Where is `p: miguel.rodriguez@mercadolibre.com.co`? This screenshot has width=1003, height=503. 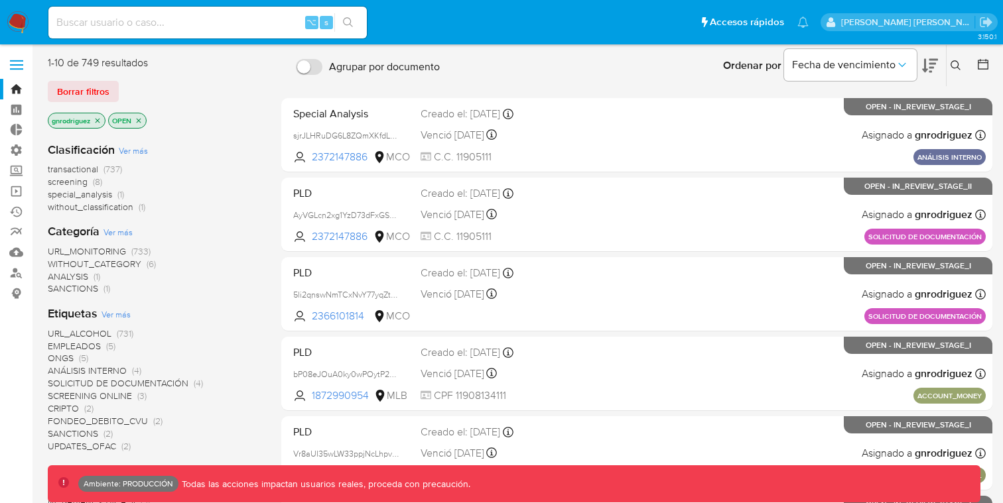
p: miguel.rodriguez@mercadolibre.com.co is located at coordinates (908, 22).